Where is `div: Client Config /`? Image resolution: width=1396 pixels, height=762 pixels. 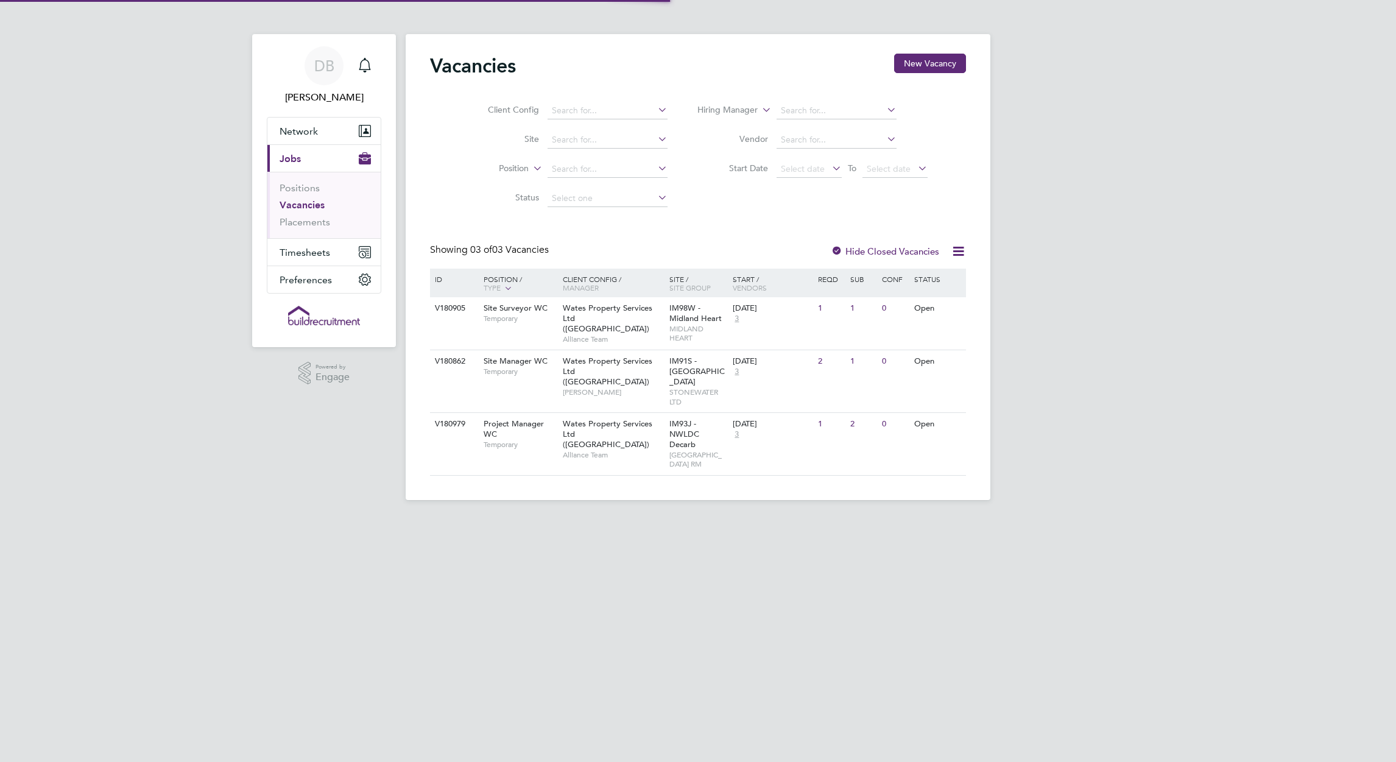
div: Client Config / is located at coordinates (613, 283).